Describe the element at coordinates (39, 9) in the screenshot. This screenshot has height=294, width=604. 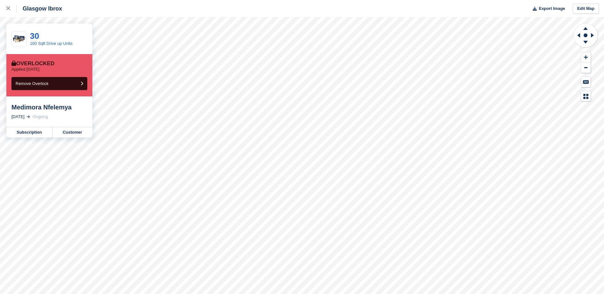
I see `div: Glasgow Ibrox` at that location.